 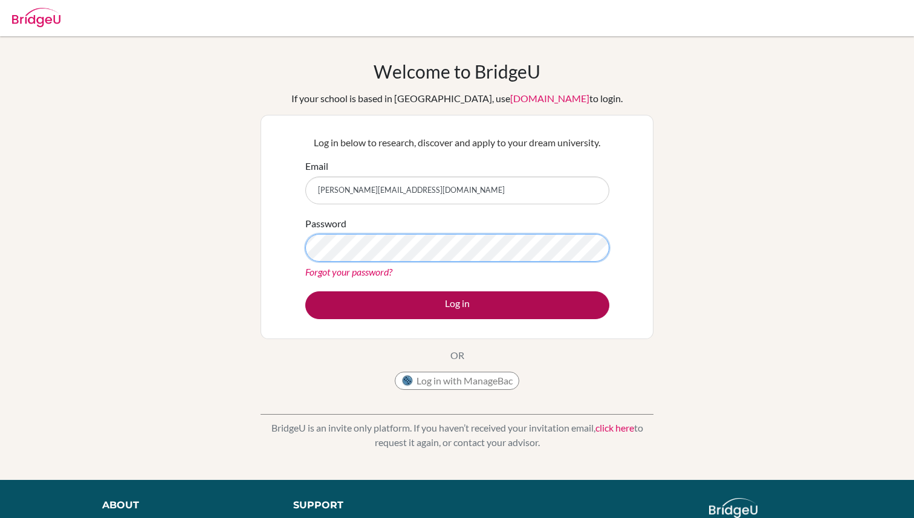 What do you see at coordinates (317, 166) in the screenshot?
I see `label: Email` at bounding box center [317, 166].